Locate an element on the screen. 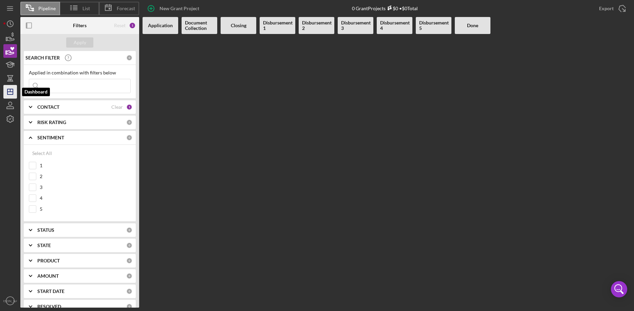 Image resolution: width=634 pixels, height=311 pixels. b: Done is located at coordinates (473, 25).